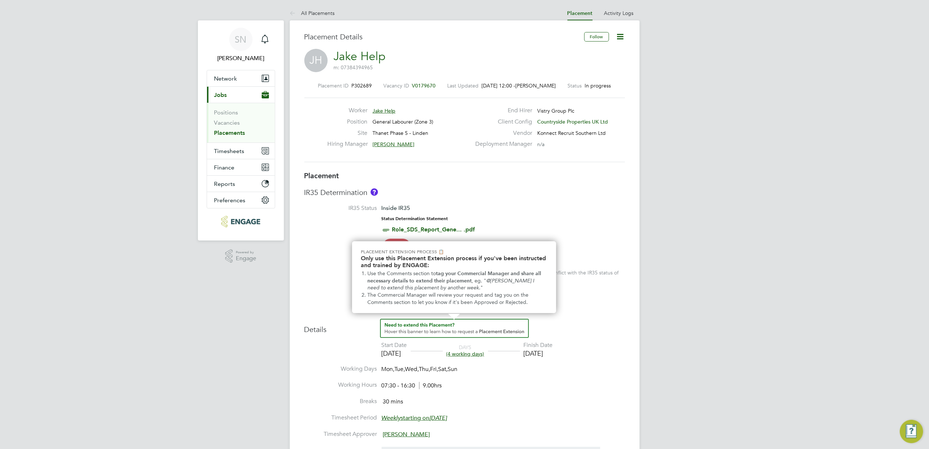 This screenshot has width=929, height=449. What do you see at coordinates (619, 13) in the screenshot?
I see `a: Activity Logs` at bounding box center [619, 13].